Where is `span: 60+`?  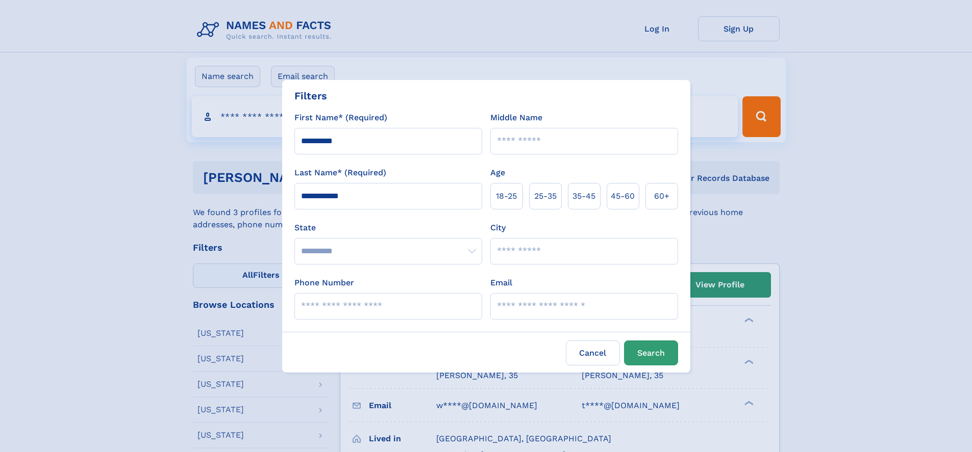 span: 60+ is located at coordinates (661, 196).